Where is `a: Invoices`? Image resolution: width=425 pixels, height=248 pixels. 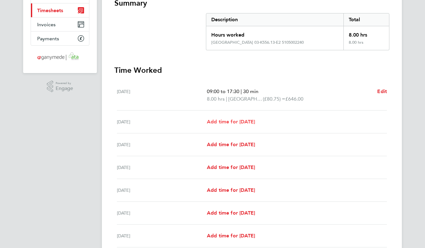
a: Invoices is located at coordinates (60, 24).